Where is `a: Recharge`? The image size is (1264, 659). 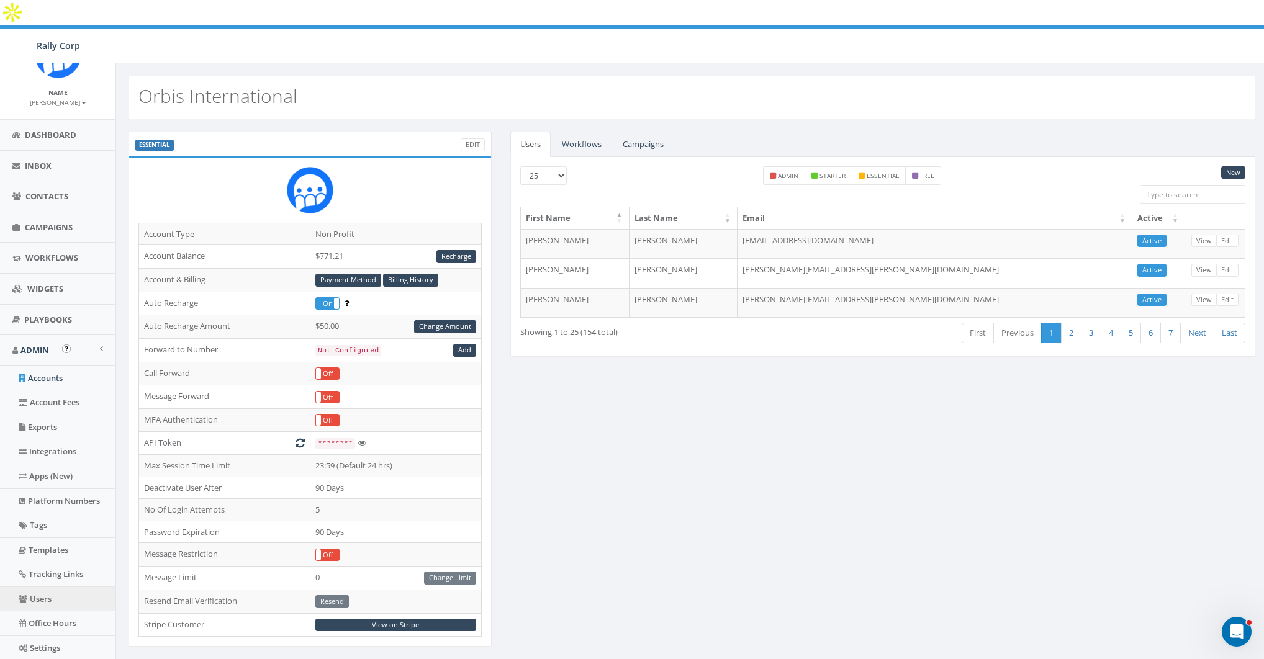 a: Recharge is located at coordinates (456, 256).